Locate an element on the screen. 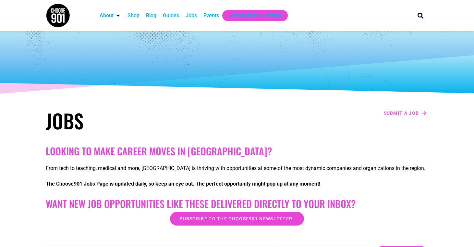 The height and width of the screenshot is (247, 474). a: Subscribe to the Choose901 newsletter! is located at coordinates (237, 219).